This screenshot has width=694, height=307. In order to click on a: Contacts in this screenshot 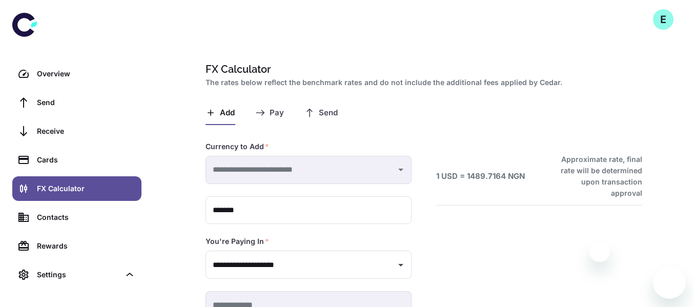, I will do `click(77, 217)`.